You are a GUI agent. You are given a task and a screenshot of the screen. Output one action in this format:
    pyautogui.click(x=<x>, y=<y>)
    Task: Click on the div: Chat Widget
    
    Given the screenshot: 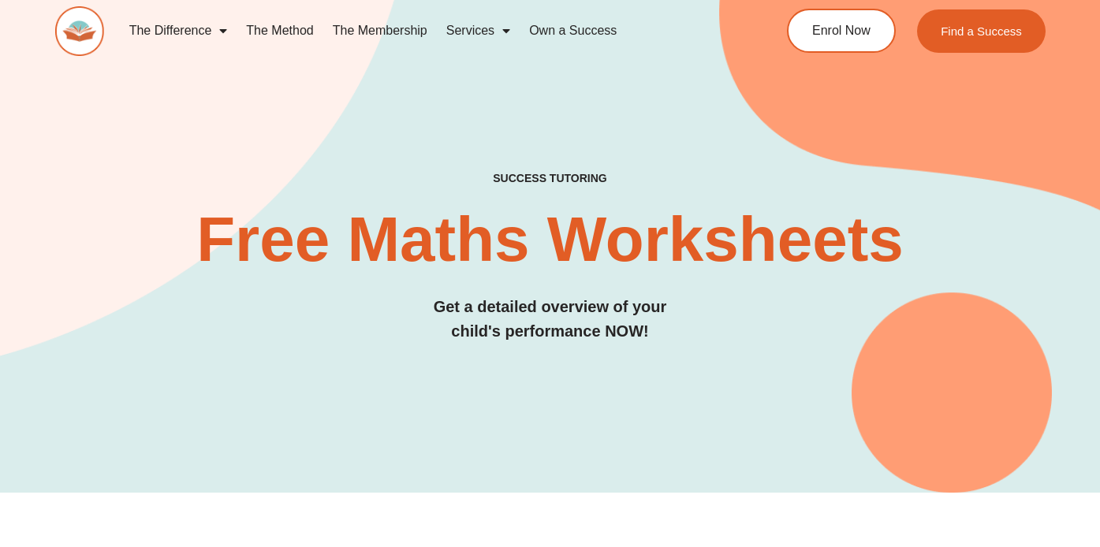 What is the action you would take?
    pyautogui.click(x=964, y=458)
    